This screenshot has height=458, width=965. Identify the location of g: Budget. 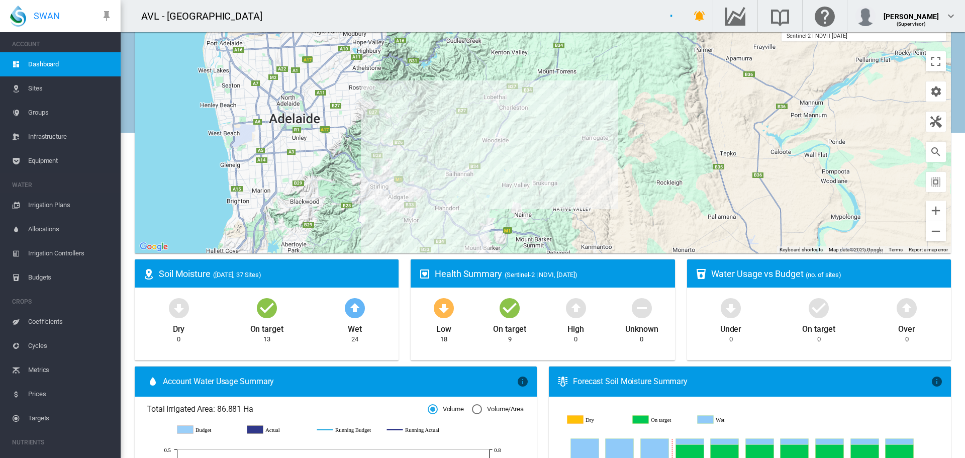
(207, 430).